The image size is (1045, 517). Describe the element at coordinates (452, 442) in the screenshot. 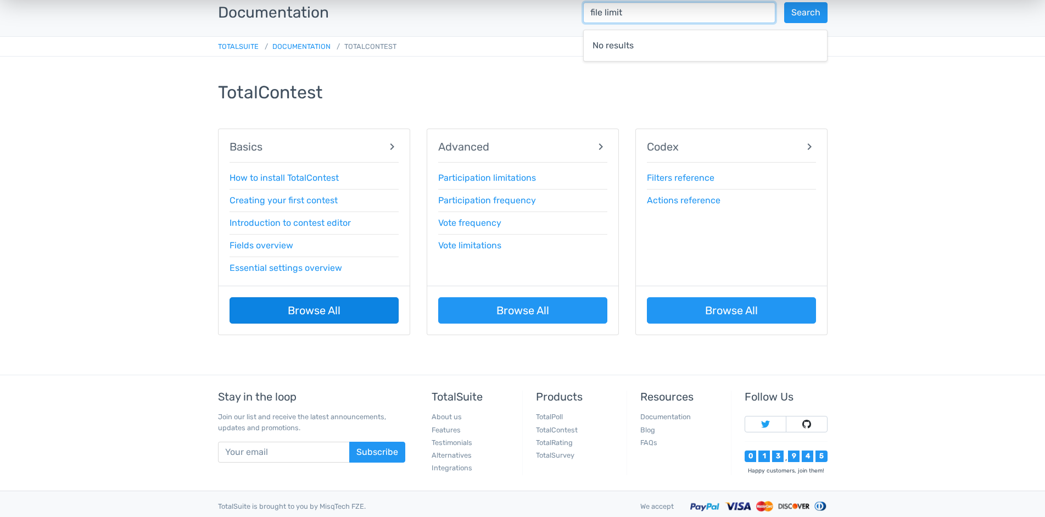

I see `a: Testimonials` at that location.